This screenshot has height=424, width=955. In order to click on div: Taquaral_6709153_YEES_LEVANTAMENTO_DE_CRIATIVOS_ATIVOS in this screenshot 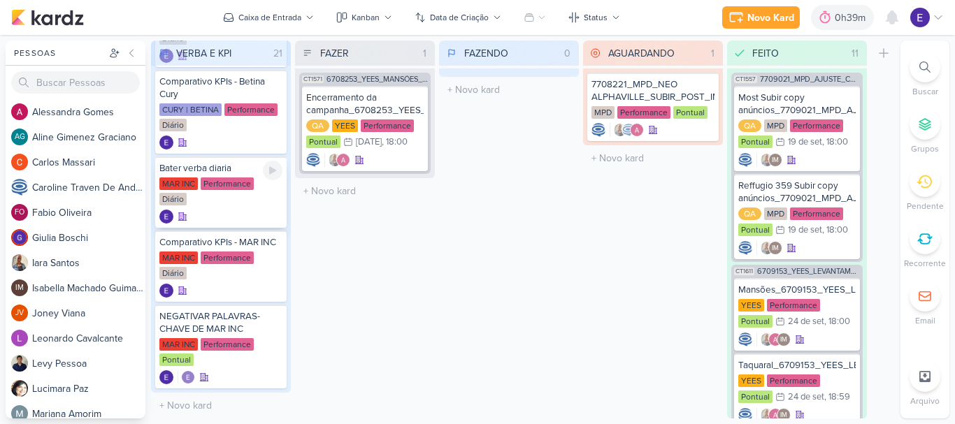, I will do `click(797, 366)`.